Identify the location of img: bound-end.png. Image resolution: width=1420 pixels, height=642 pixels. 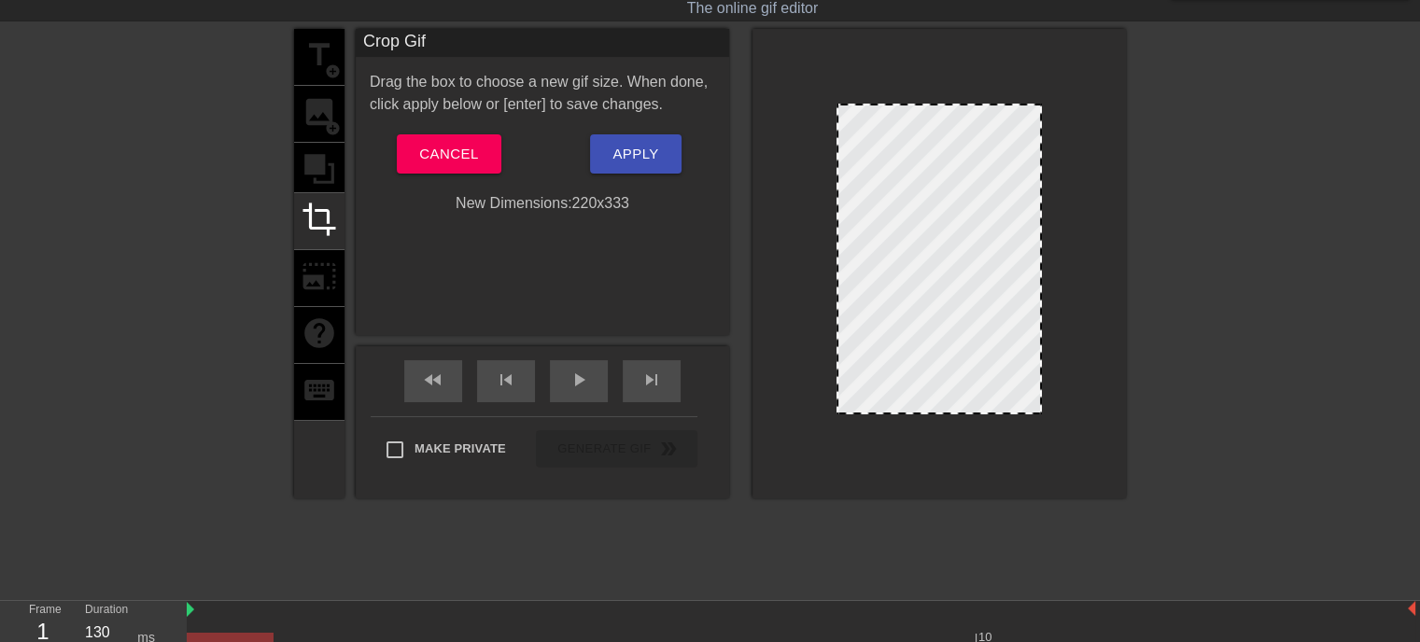
(1411, 609).